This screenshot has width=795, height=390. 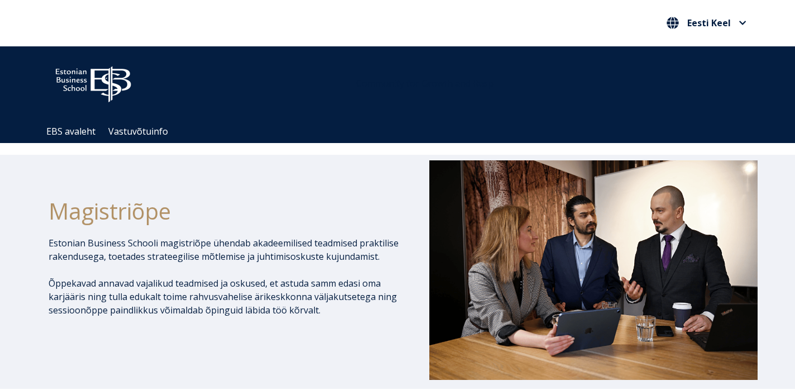 What do you see at coordinates (224, 250) in the screenshot?
I see `p: Estonian Business Schooli magistriõpe ühendab akadeemilised teadmised praktilise rakendusega, toe...` at bounding box center [224, 250].